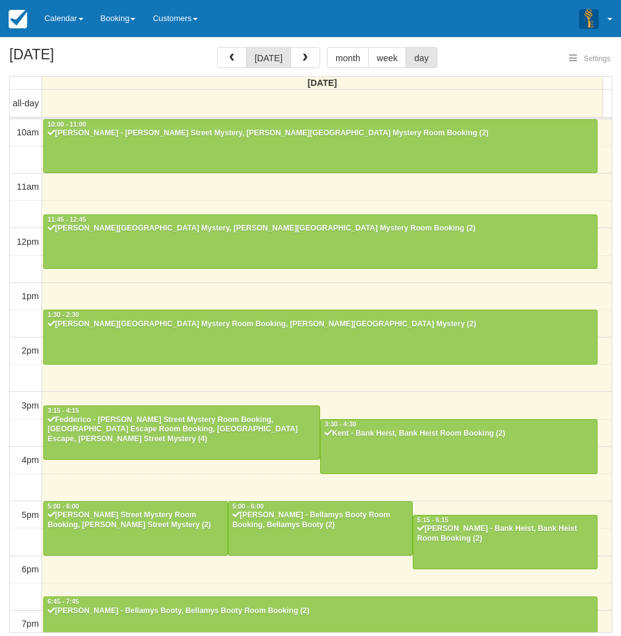 Image resolution: width=621 pixels, height=636 pixels. Describe the element at coordinates (388, 58) in the screenshot. I see `button: week` at that location.